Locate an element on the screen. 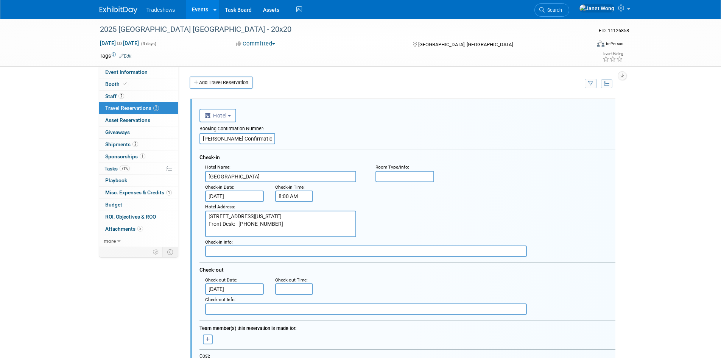 The image size is (721, 358). span: (3 days) is located at coordinates (148, 44).